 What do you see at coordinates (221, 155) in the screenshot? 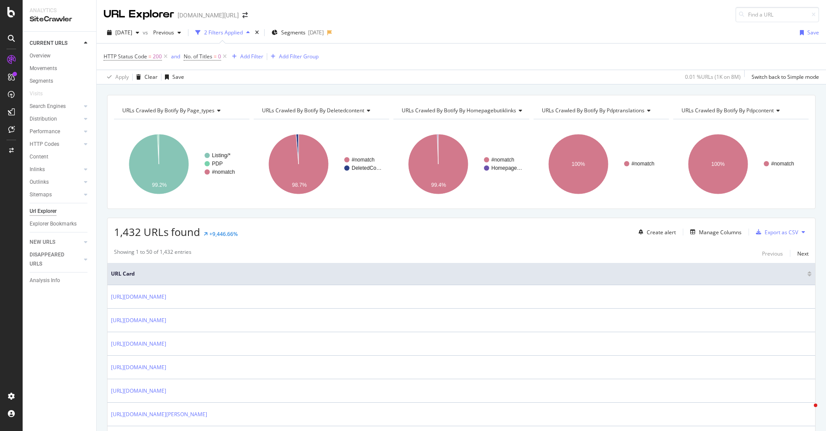
I see `text: Listing/*` at bounding box center [221, 155].